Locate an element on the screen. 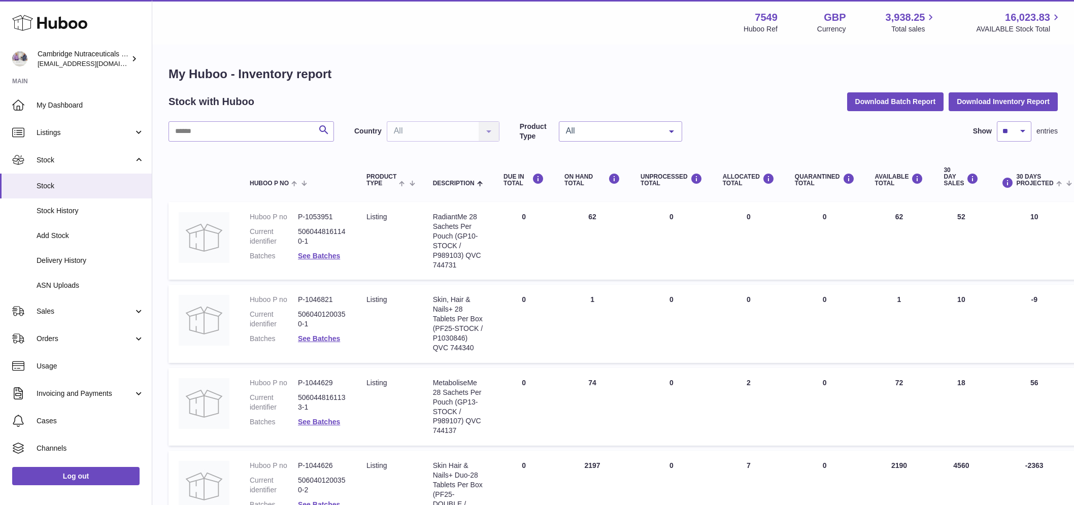 This screenshot has width=1074, height=505. span: Channels is located at coordinates (90, 448).